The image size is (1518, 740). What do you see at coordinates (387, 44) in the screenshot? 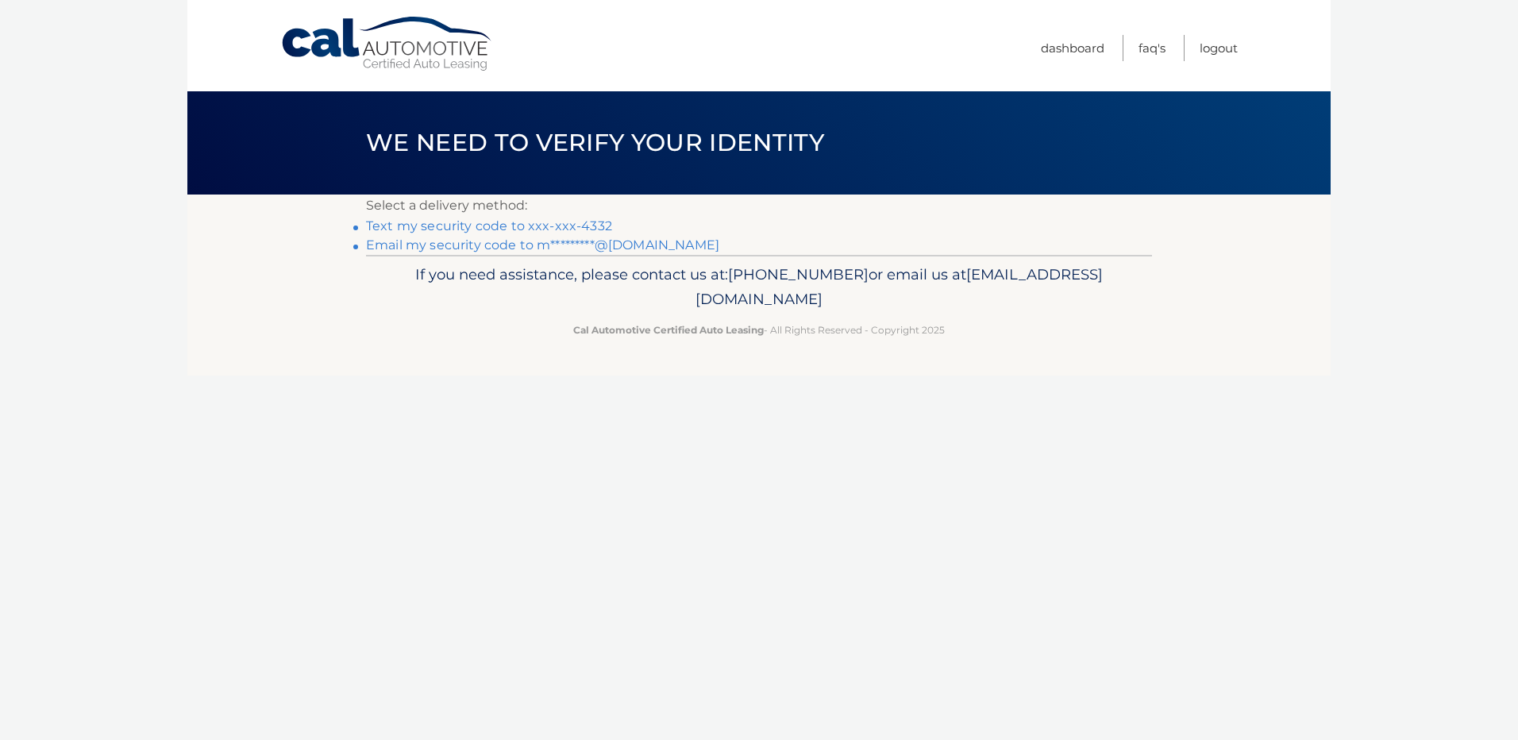
I see `a: Cal Automotive` at bounding box center [387, 44].